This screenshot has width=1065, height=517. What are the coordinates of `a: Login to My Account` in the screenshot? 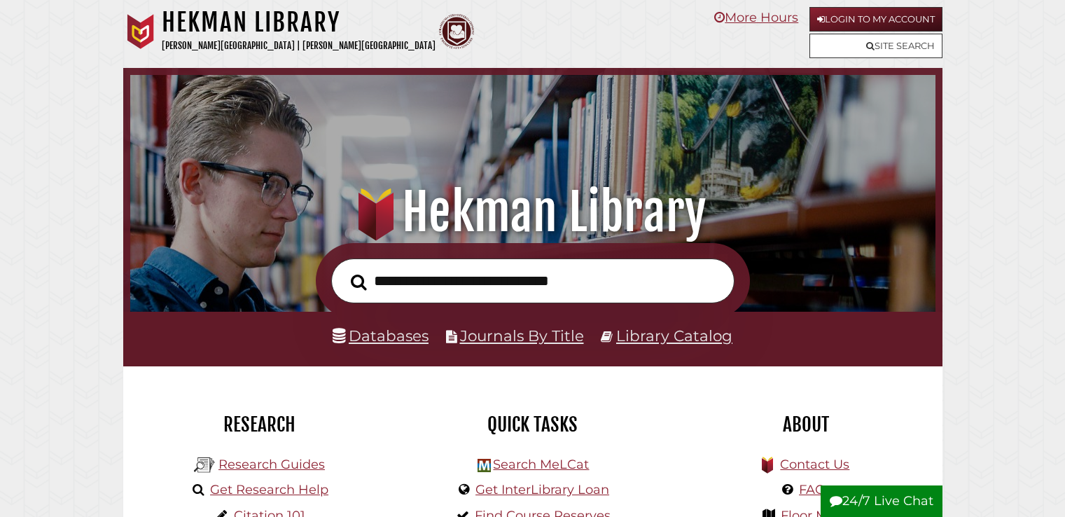 It's located at (876, 19).